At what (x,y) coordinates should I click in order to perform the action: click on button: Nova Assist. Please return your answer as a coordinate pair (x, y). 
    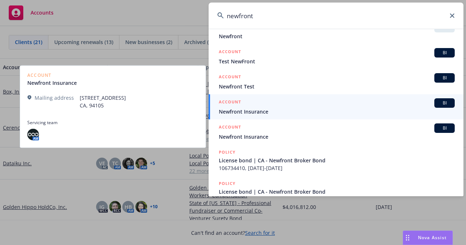
    Looking at the image, I should click on (428, 238).